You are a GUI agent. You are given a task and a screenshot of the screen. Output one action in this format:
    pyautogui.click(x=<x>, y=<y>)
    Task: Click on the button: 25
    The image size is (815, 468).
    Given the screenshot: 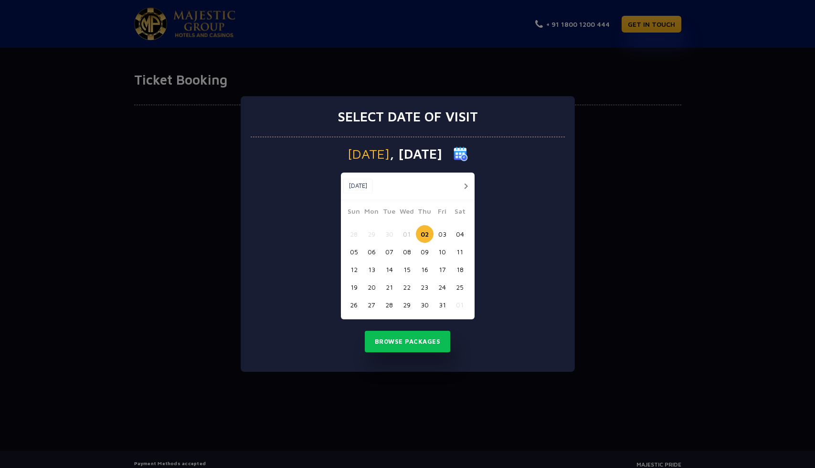 What is the action you would take?
    pyautogui.click(x=460, y=287)
    